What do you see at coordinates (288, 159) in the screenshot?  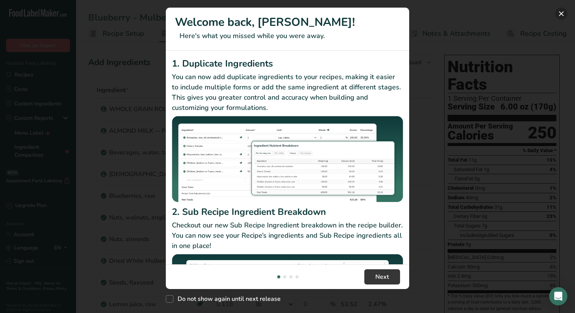 I see `img: Duplicate Ingredients` at bounding box center [288, 159].